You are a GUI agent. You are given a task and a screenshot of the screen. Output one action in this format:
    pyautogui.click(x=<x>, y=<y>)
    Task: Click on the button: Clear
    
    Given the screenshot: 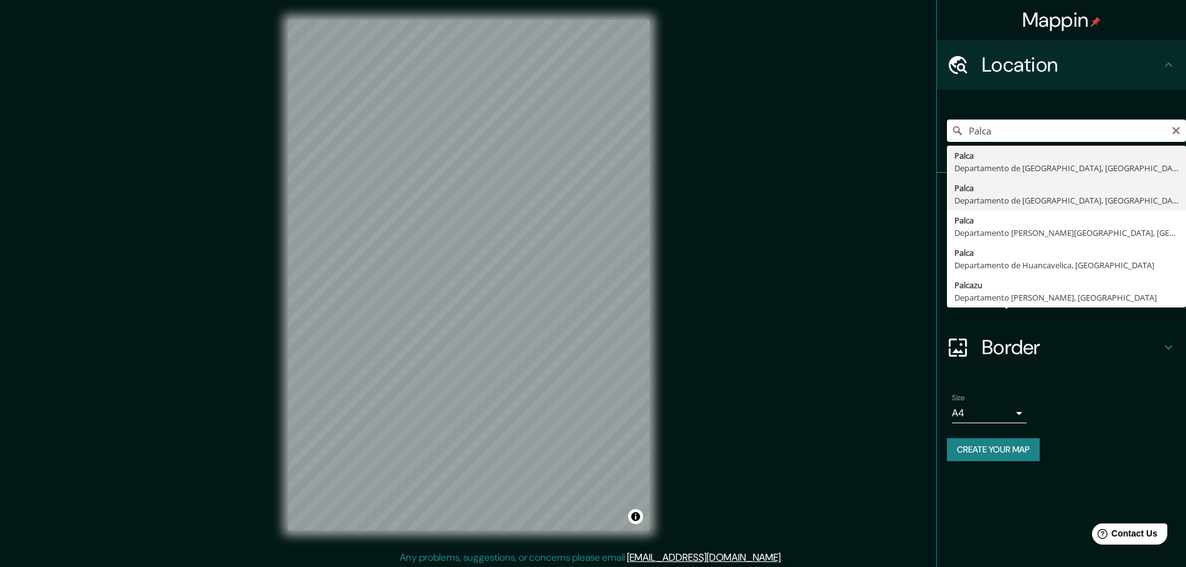 What is the action you would take?
    pyautogui.click(x=1176, y=129)
    